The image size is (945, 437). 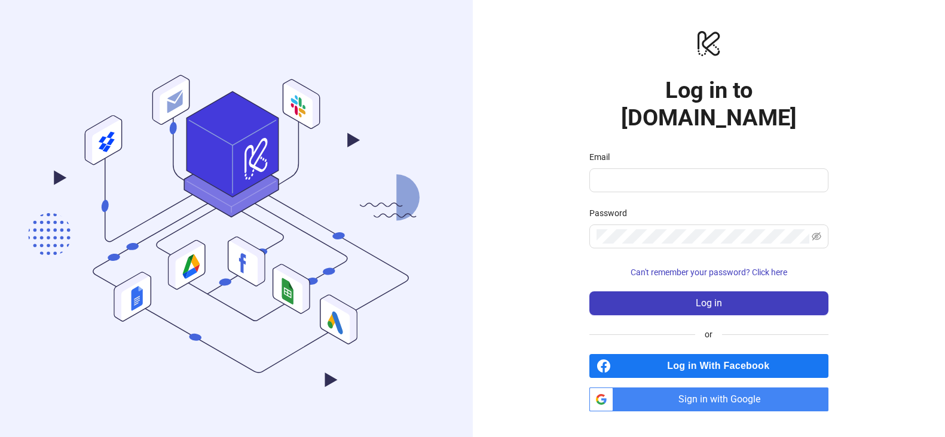 What do you see at coordinates (709, 400) in the screenshot?
I see `a: Sign in with Google` at bounding box center [709, 400].